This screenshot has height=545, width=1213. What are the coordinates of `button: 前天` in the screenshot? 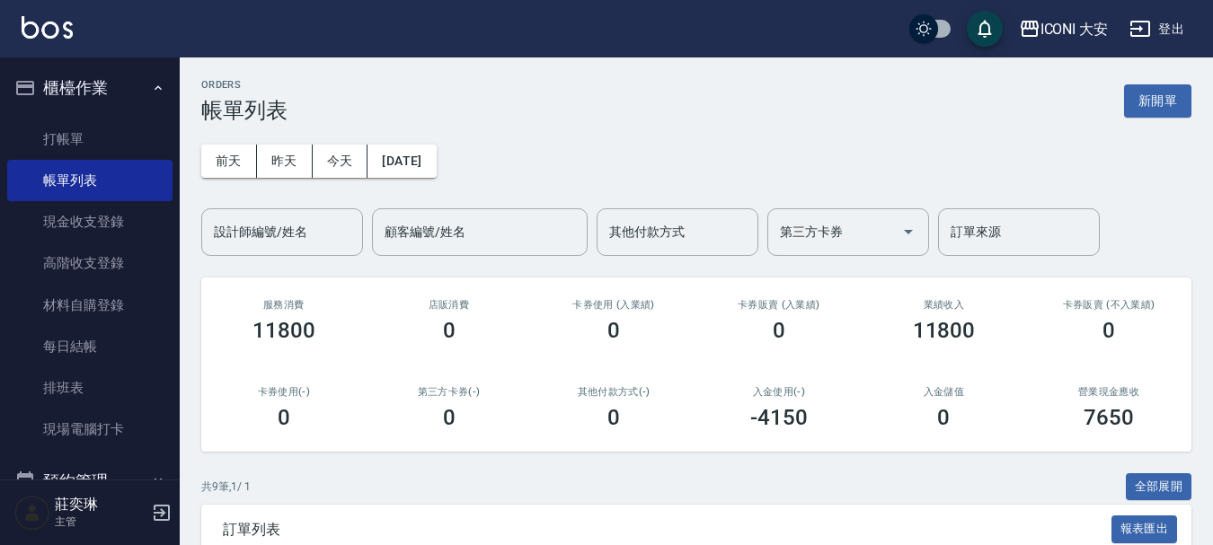 It's located at (229, 161).